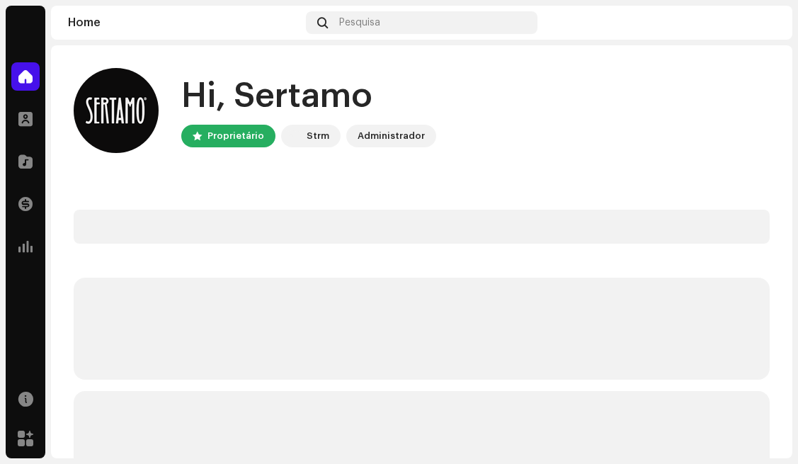  Describe the element at coordinates (318, 136) in the screenshot. I see `div: Strm` at that location.